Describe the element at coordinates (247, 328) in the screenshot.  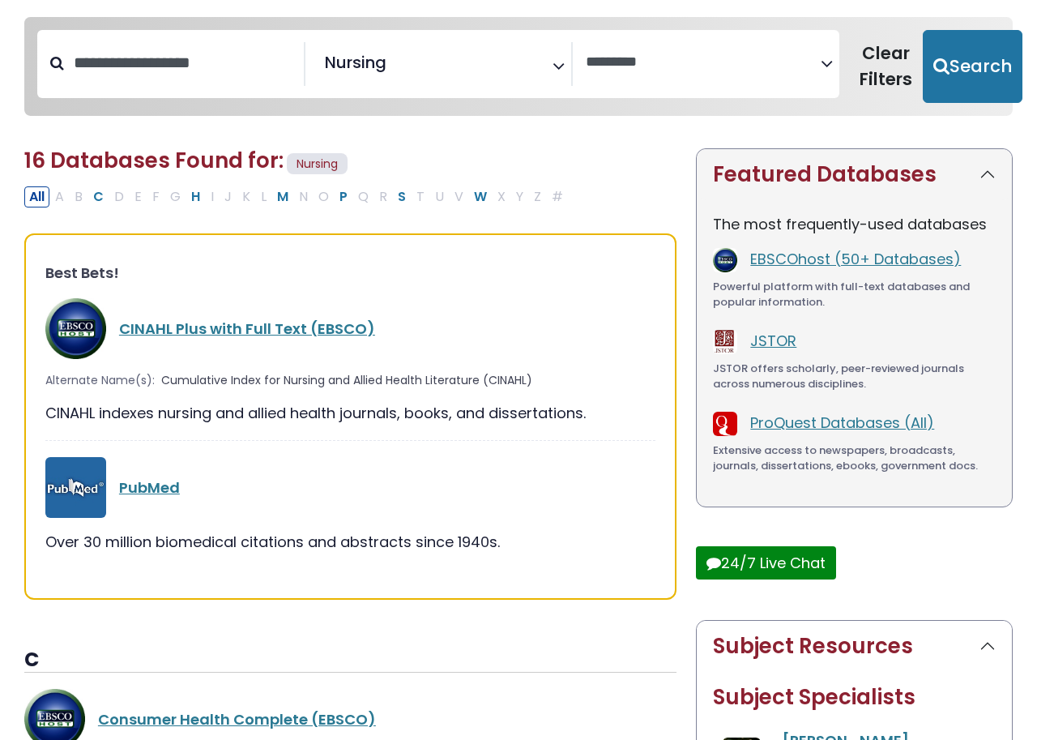
I see `a: CINAHL Plus with Full Text (EBSCO)` at that location.